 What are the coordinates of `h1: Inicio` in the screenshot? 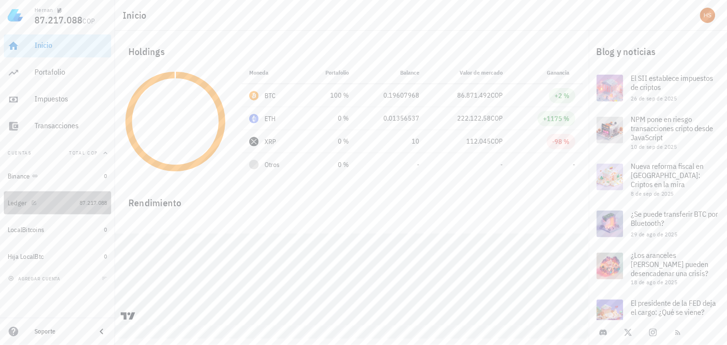 It's located at (137, 15).